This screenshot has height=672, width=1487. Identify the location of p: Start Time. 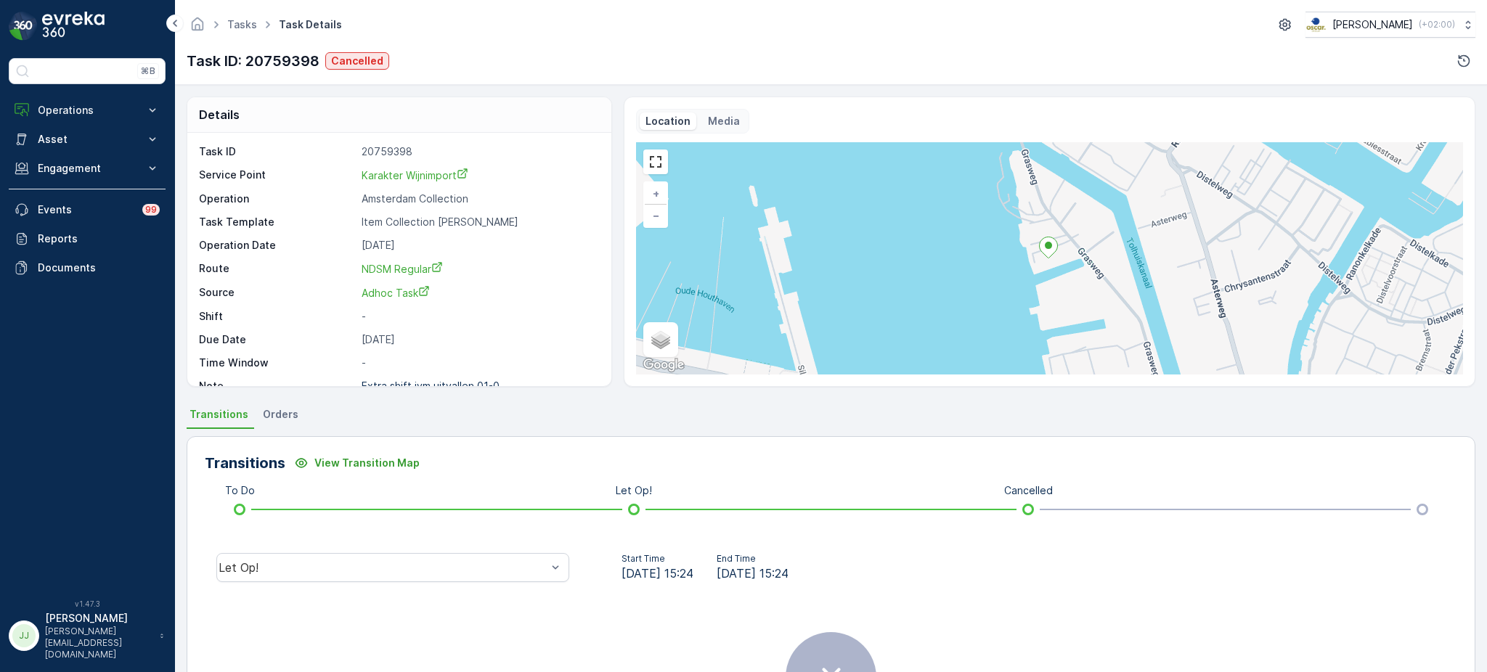
(657, 559).